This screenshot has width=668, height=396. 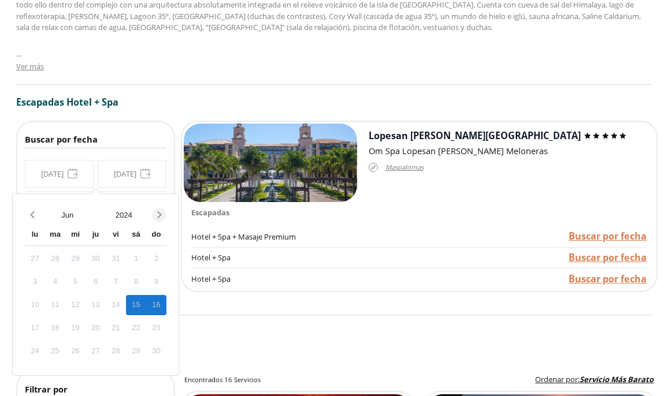 I want to click on div: 18, so click(x=55, y=328).